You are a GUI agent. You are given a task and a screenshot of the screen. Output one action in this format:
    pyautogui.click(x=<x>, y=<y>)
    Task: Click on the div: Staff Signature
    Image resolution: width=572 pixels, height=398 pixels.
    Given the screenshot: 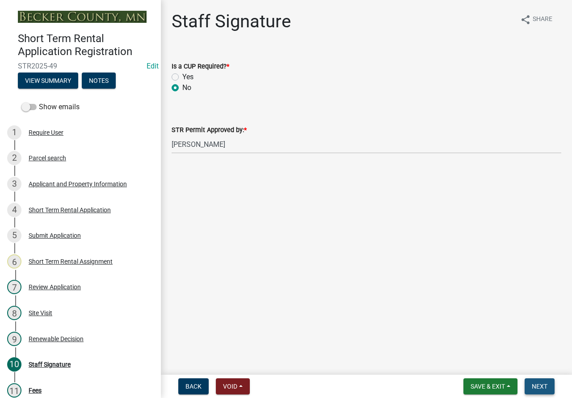 What is the action you would take?
    pyautogui.click(x=50, y=364)
    